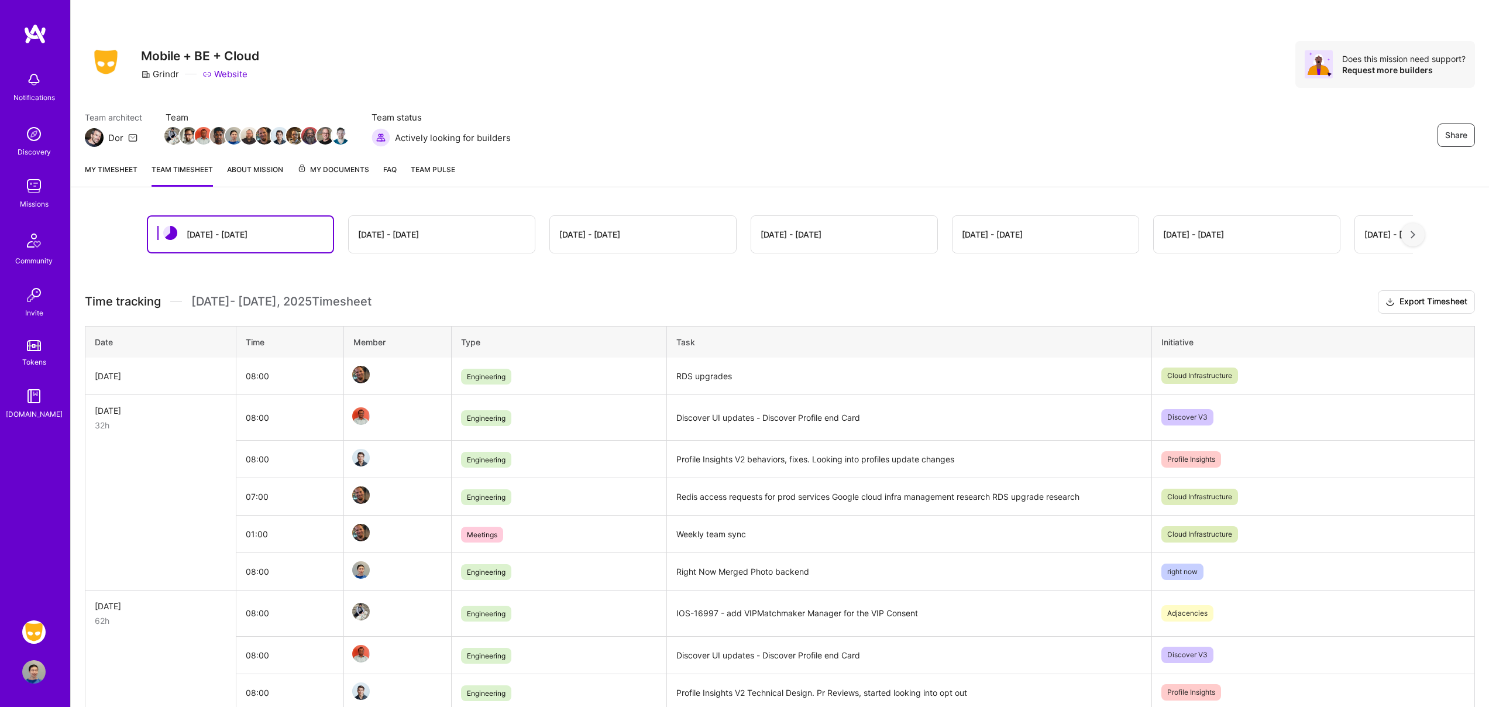  I want to click on button: Share, so click(1456, 135).